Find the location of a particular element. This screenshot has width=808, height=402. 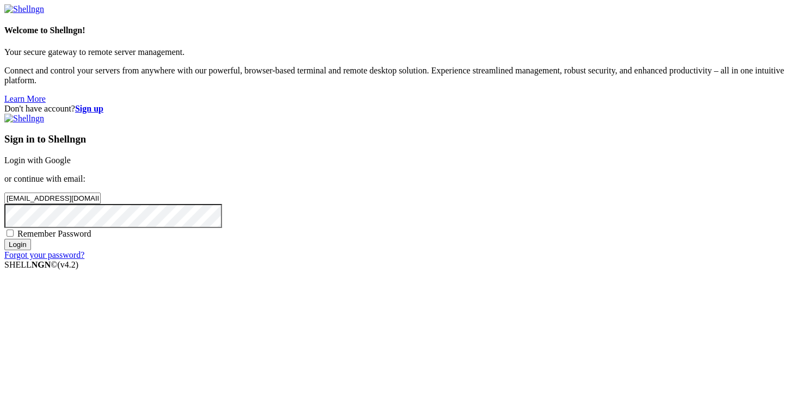

span: 4.2.0 is located at coordinates (68, 264).